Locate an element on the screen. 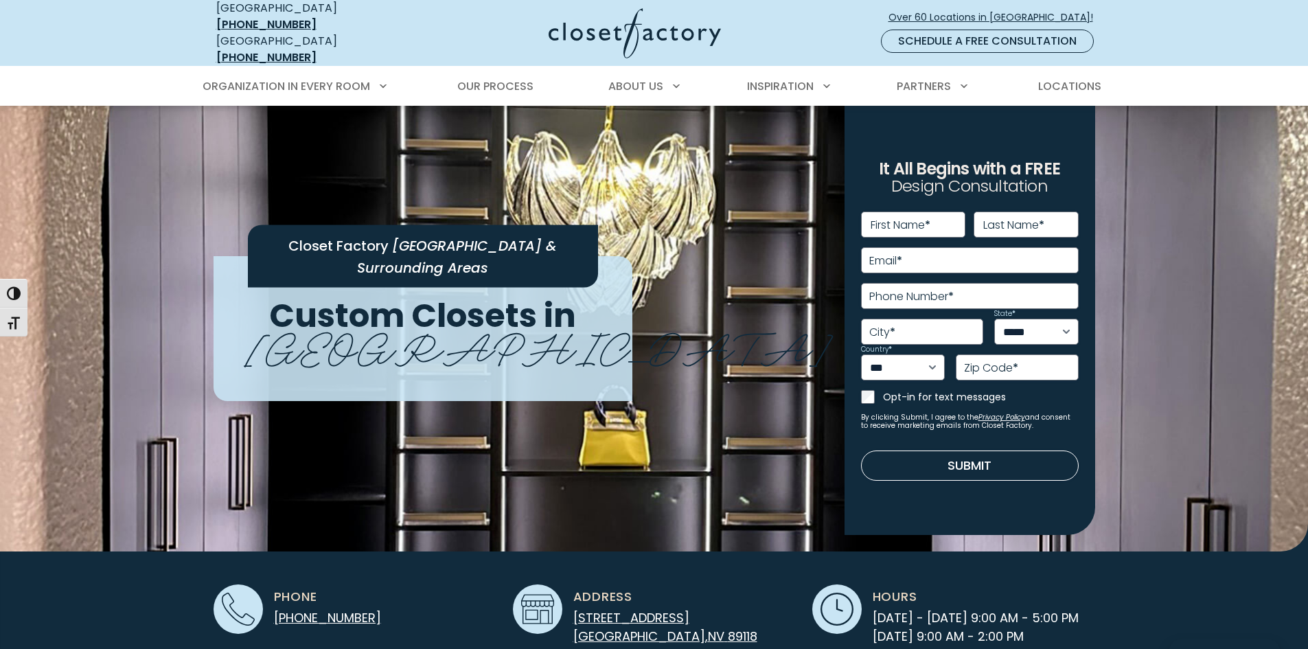 The height and width of the screenshot is (649, 1308). span: Partners is located at coordinates (924, 86).